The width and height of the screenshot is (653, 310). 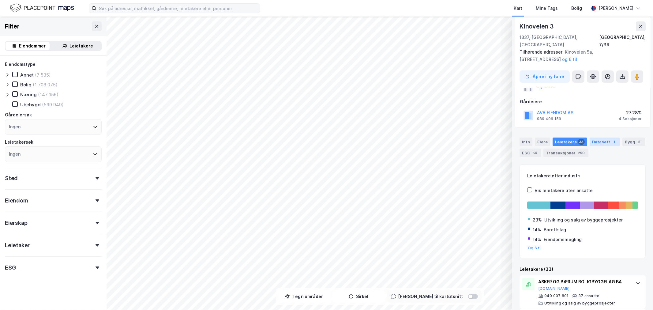 What do you see at coordinates (53, 104) in the screenshot?
I see `div: (599 949)` at bounding box center [53, 104].